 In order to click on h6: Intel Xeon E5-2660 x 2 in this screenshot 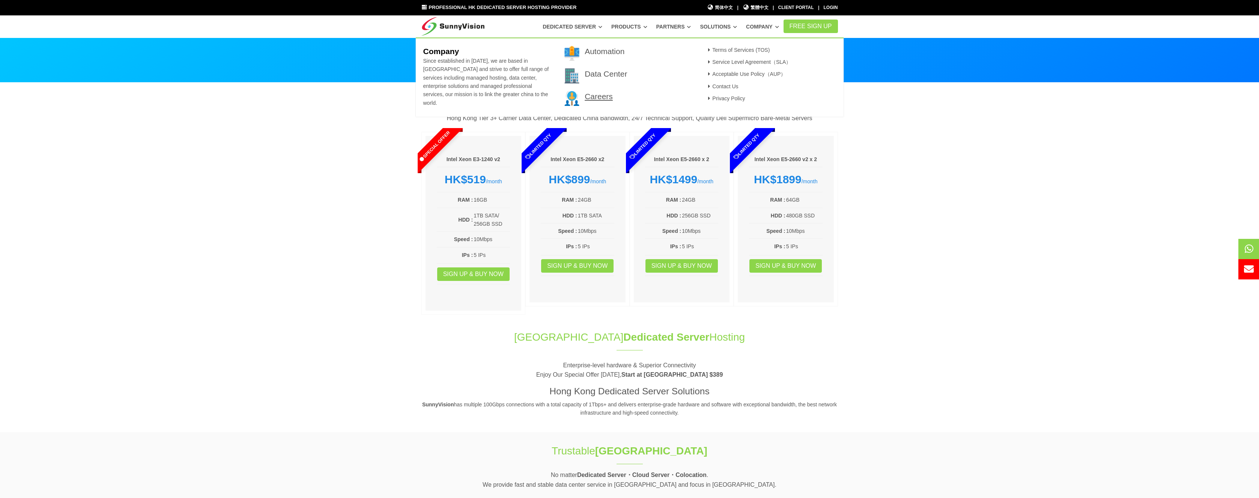, I will do `click(682, 159)`.